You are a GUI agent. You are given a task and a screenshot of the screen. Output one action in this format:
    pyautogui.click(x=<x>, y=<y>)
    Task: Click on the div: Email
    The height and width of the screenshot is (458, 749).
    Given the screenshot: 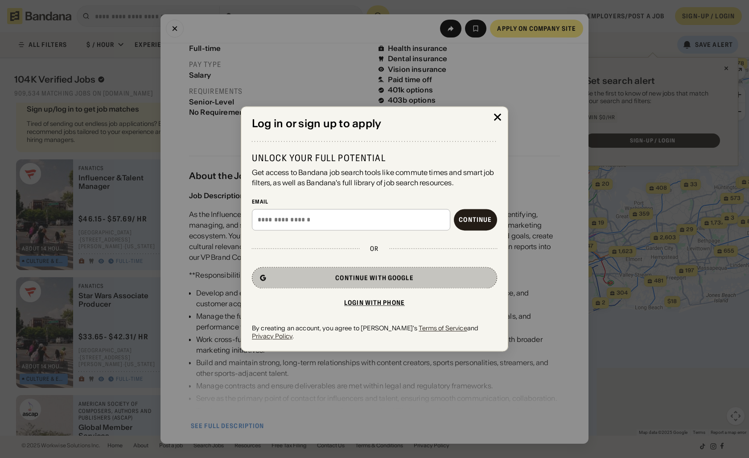 What is the action you would take?
    pyautogui.click(x=375, y=202)
    